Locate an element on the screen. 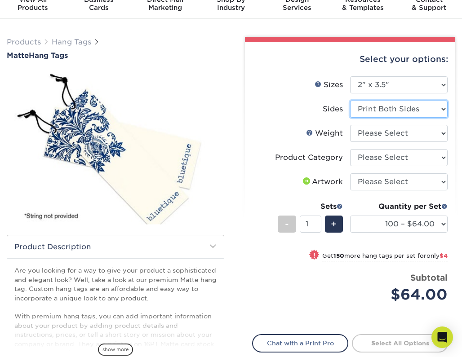 The width and height of the screenshot is (462, 357). span: Matte is located at coordinates (18, 55).